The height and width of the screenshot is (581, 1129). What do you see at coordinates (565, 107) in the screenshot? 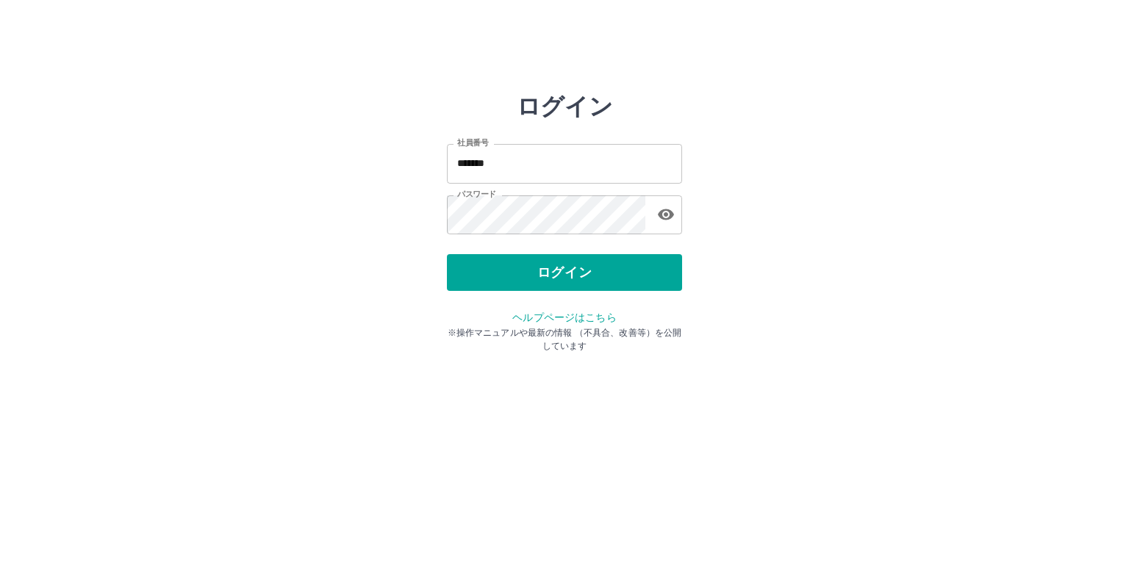
I see `h2: ログイン` at bounding box center [565, 107].